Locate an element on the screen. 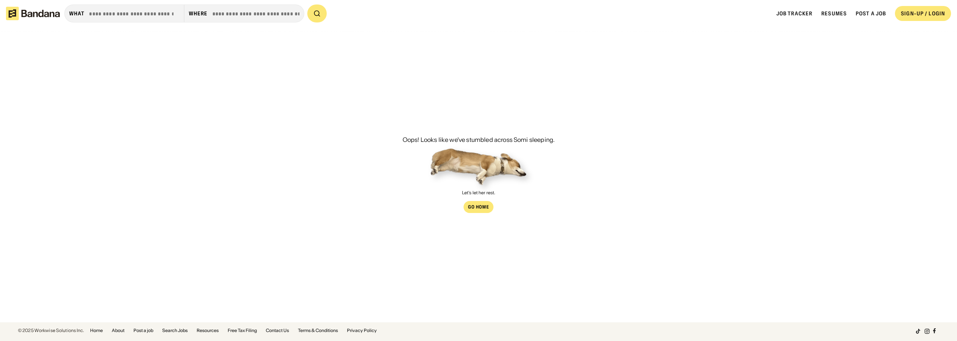 The width and height of the screenshot is (957, 341). a: Home is located at coordinates (96, 330).